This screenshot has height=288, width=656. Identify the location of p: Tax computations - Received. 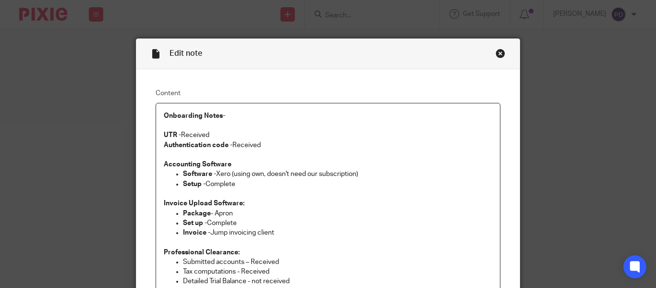
(338, 271).